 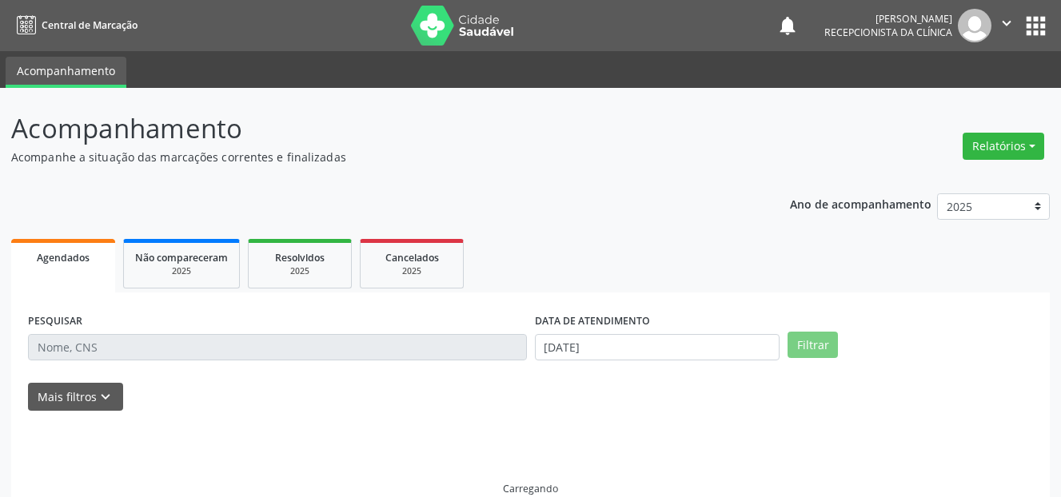 I want to click on a: Central de Marcação, so click(x=74, y=25).